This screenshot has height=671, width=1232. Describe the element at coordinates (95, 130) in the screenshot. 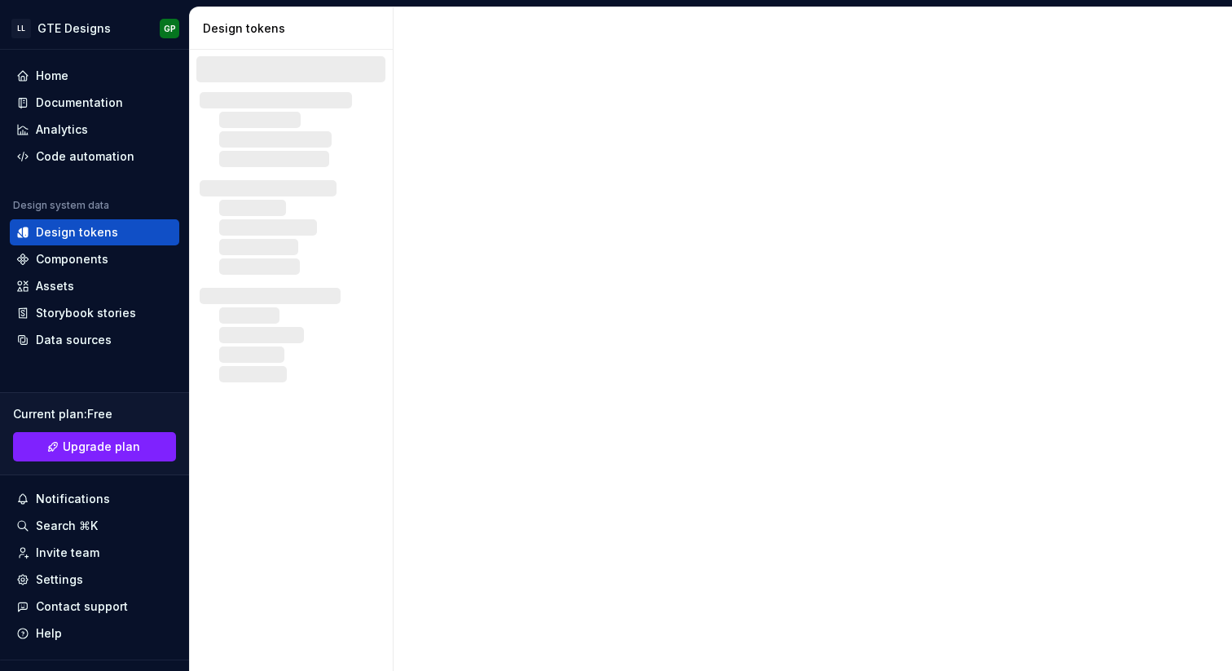

I see `a: Analytics` at that location.